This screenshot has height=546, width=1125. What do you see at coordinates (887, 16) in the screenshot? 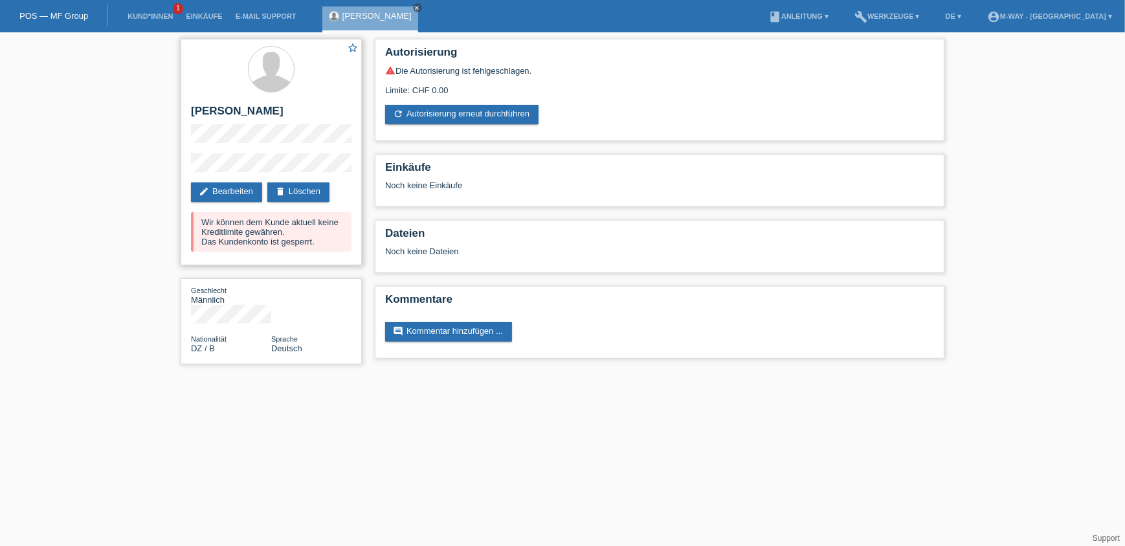
I see `a: buildWerkzeuge ▾` at bounding box center [887, 16].